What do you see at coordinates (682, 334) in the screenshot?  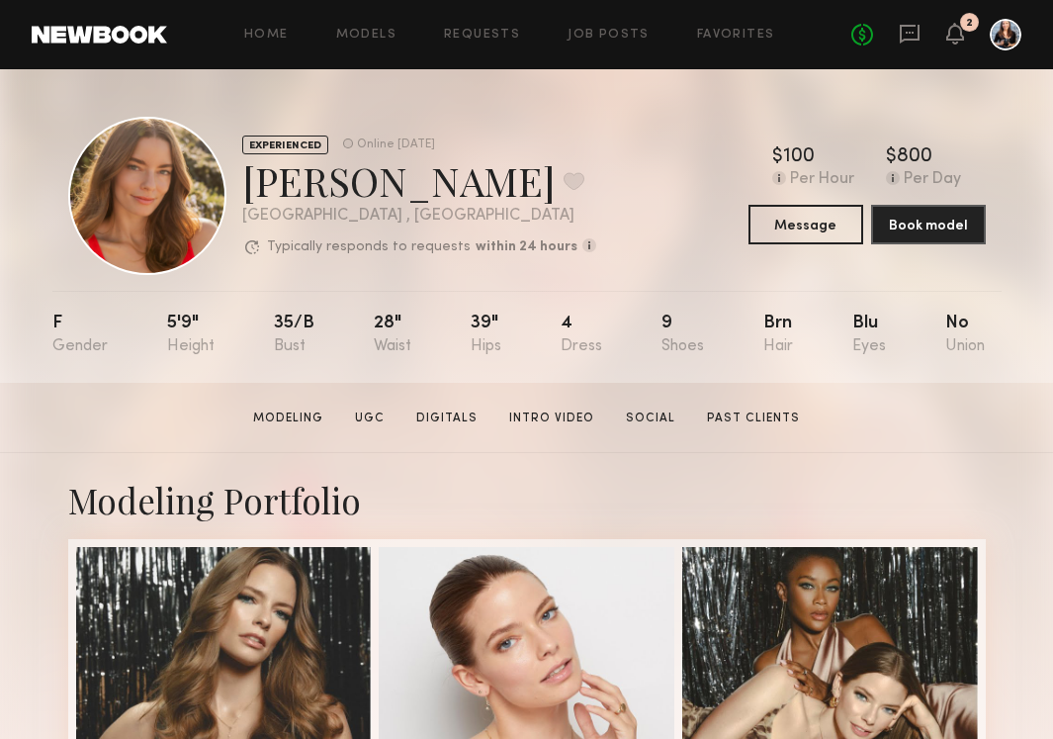 I see `div: 9` at bounding box center [682, 334].